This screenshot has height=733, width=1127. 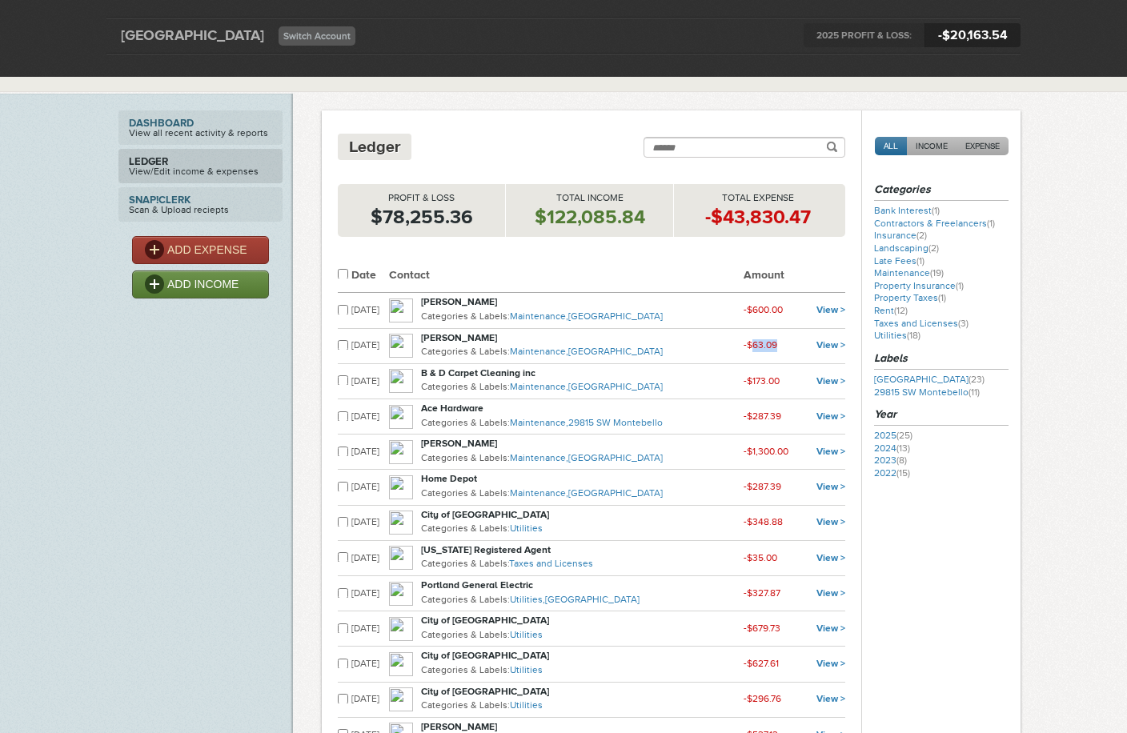 I want to click on a: Insurance, so click(x=901, y=235).